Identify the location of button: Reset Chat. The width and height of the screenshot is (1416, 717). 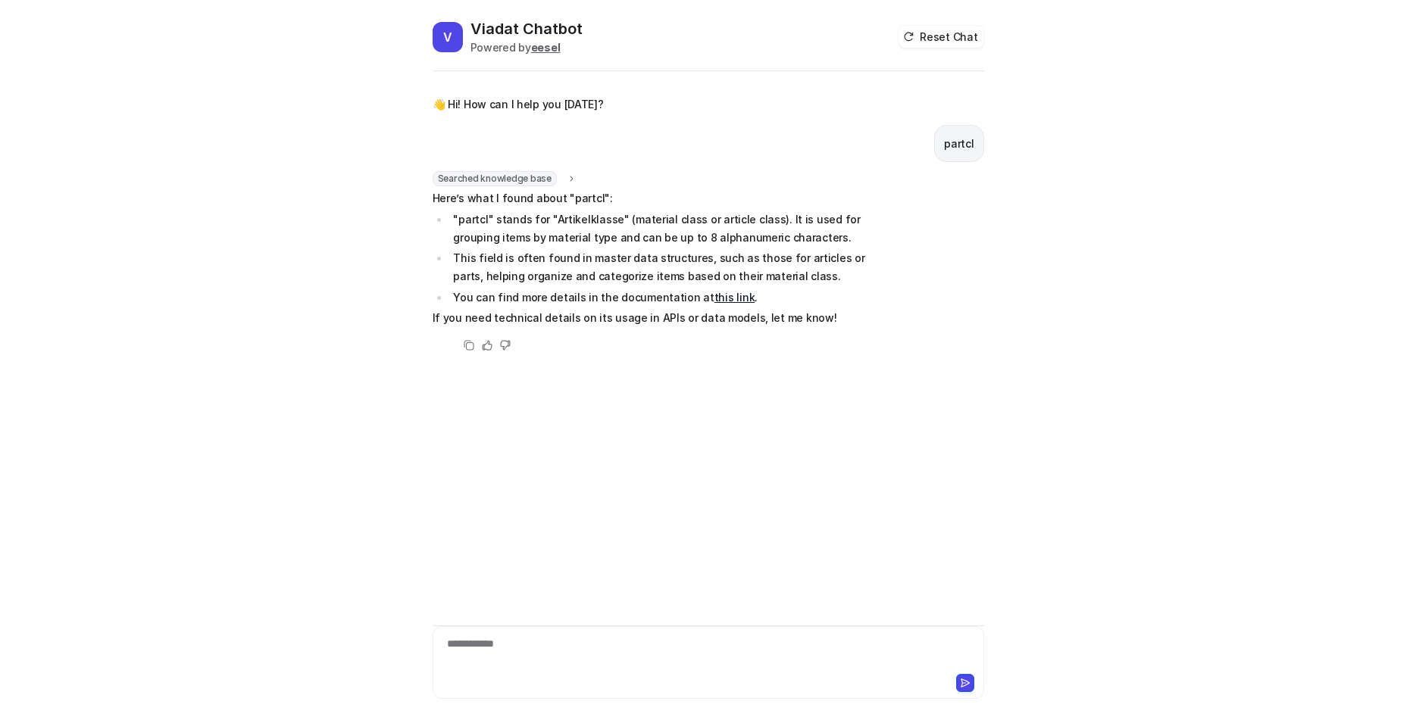
(941, 36).